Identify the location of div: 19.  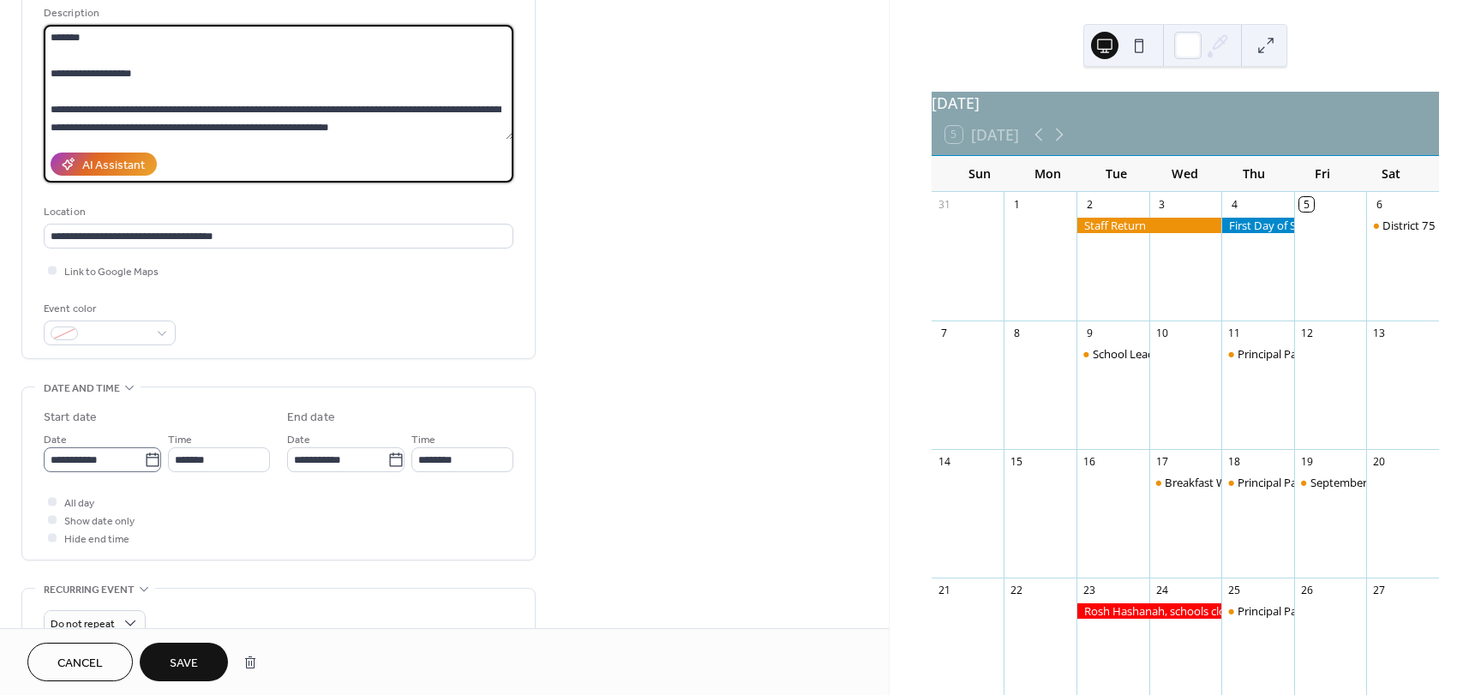
(1306, 461).